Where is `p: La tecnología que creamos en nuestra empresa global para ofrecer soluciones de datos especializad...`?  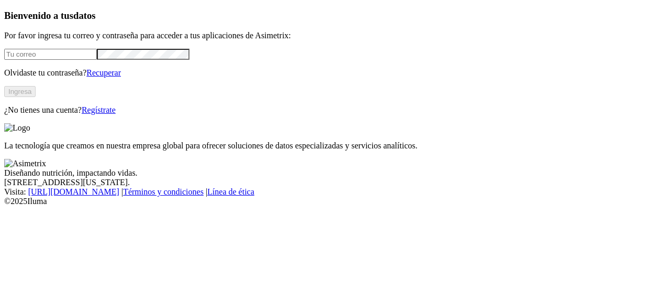
p: La tecnología que creamos en nuestra empresa global para ofrecer soluciones de datos especializad... is located at coordinates (335, 146).